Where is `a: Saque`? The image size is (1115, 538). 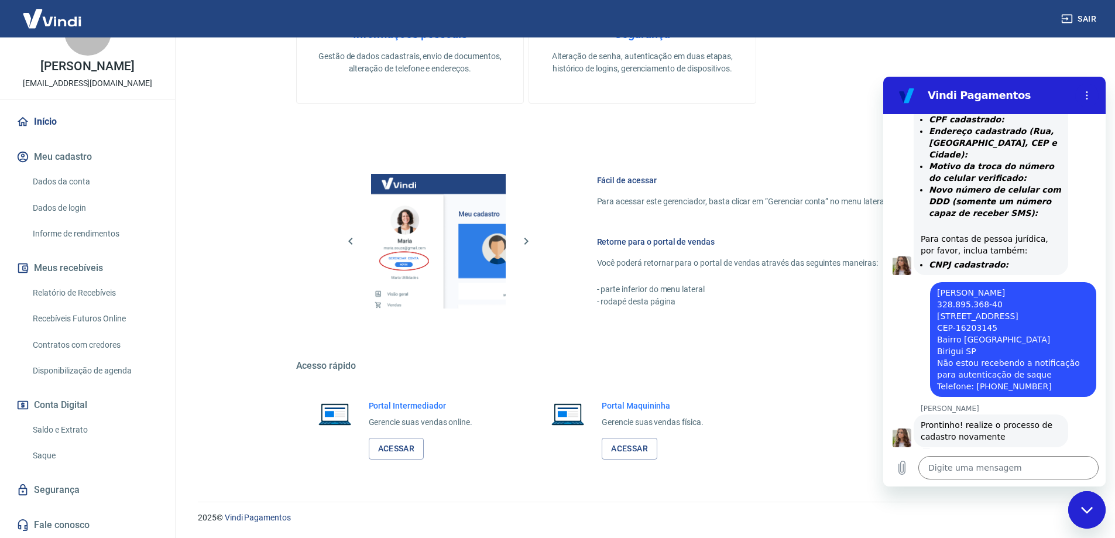
a: Saque is located at coordinates (94, 455).